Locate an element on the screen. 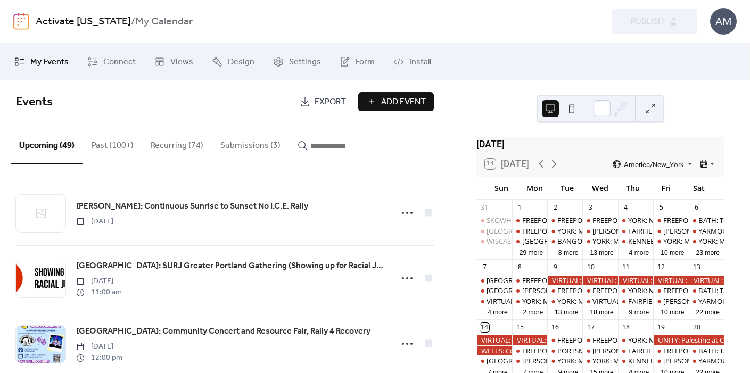 Image resolution: width=750 pixels, height=373 pixels. span: Export is located at coordinates (330, 102).